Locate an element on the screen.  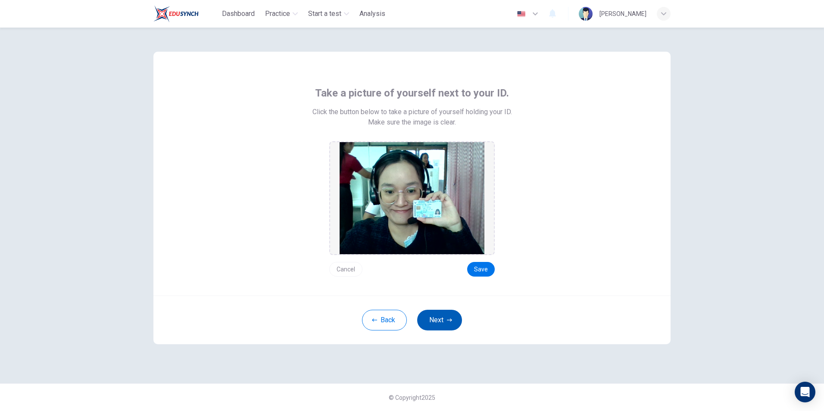
span: © Copyright 2025 is located at coordinates (412, 398).